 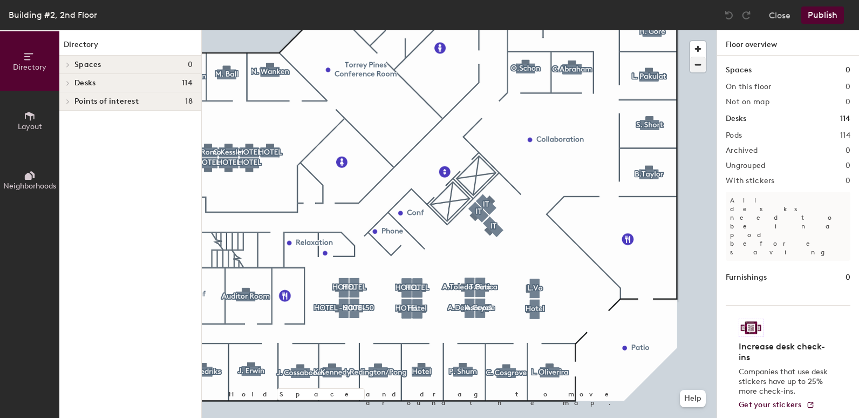 I want to click on h1: Desks, so click(x=736, y=119).